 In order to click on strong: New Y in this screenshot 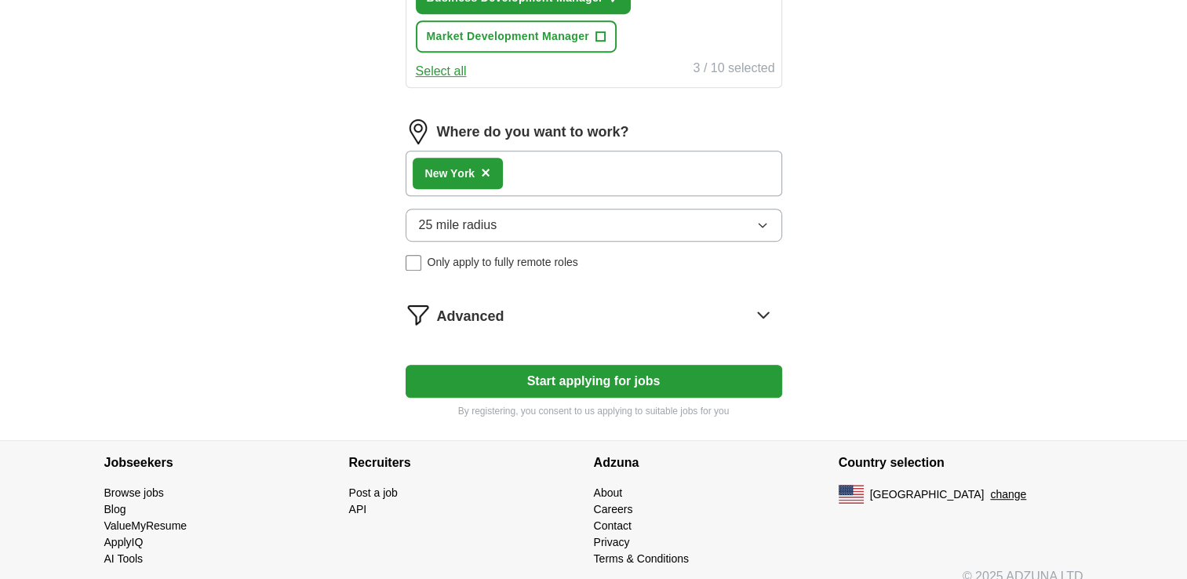, I will do `click(442, 173)`.